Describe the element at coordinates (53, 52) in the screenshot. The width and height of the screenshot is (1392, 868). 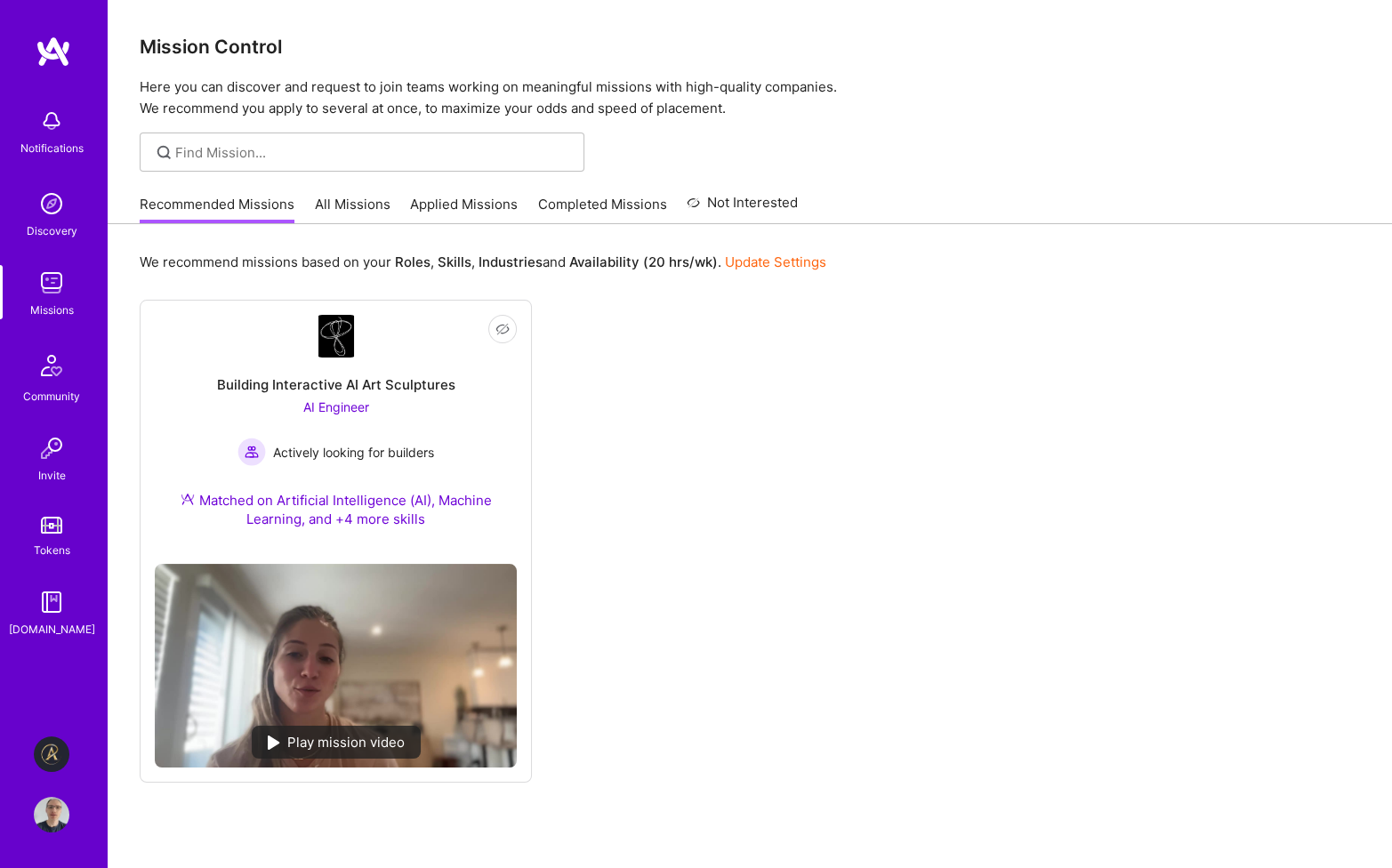
I see `img: logo` at that location.